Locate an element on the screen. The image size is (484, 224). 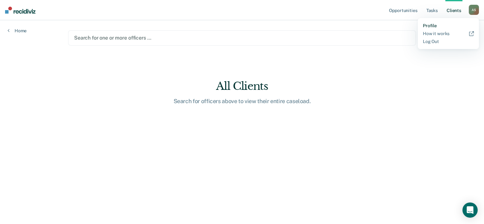
div: Search for officers above to view their entire caseload. is located at coordinates (242, 101).